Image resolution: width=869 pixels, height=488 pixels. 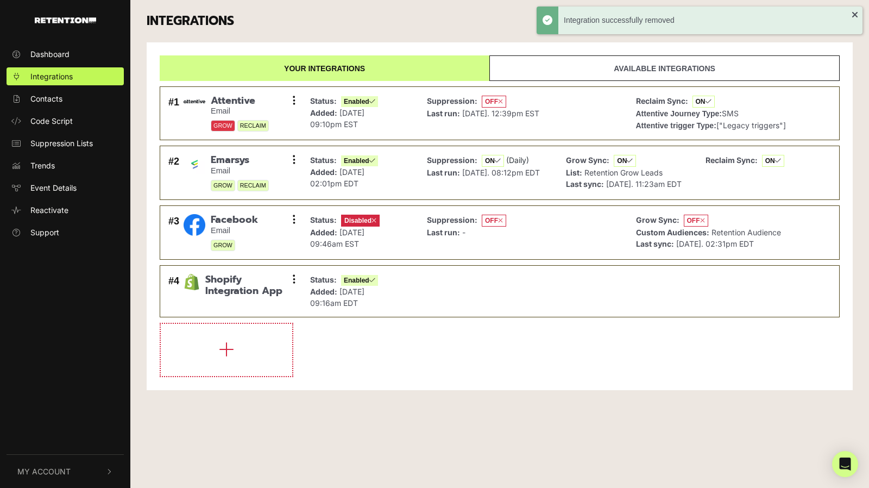 I want to click on span: Retention Grow Leads, so click(x=624, y=172).